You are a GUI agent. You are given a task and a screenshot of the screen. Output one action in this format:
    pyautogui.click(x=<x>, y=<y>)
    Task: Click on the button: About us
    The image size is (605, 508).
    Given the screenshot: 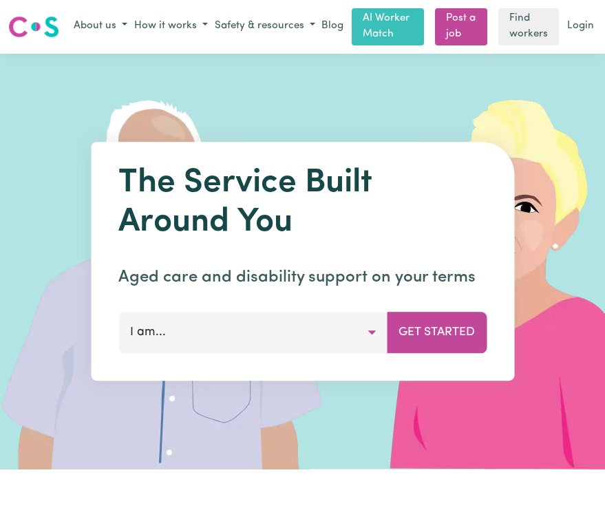 What is the action you would take?
    pyautogui.click(x=101, y=26)
    